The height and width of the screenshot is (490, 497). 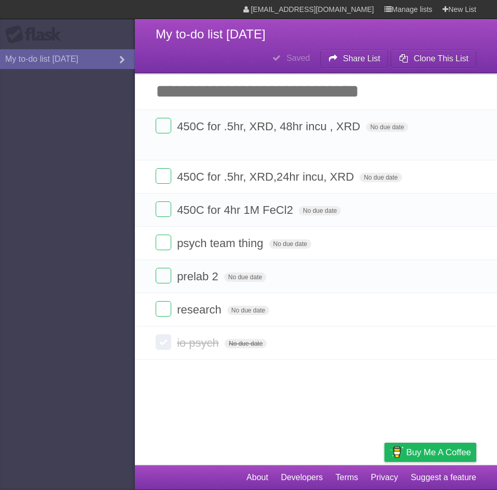 I want to click on b: Clone This List, so click(x=441, y=58).